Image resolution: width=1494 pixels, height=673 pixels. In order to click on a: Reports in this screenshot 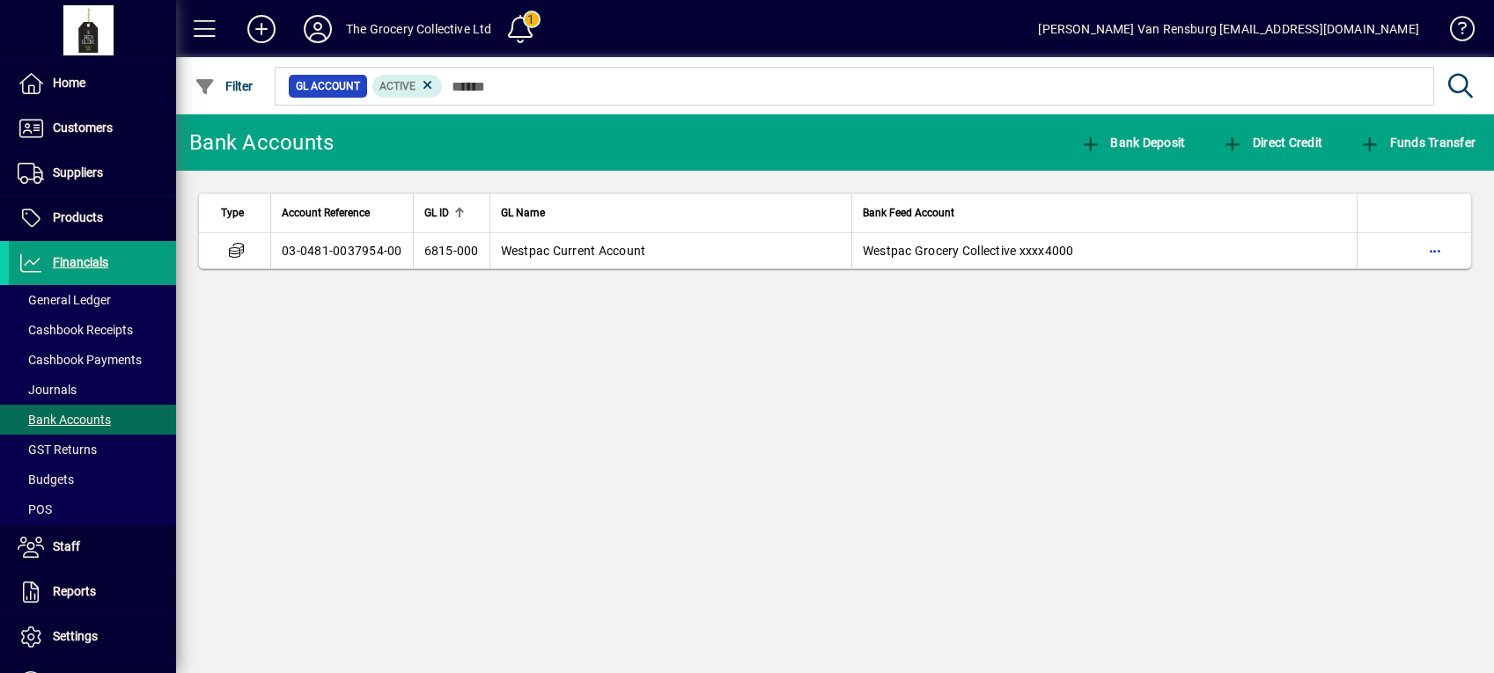, I will do `click(92, 592)`.